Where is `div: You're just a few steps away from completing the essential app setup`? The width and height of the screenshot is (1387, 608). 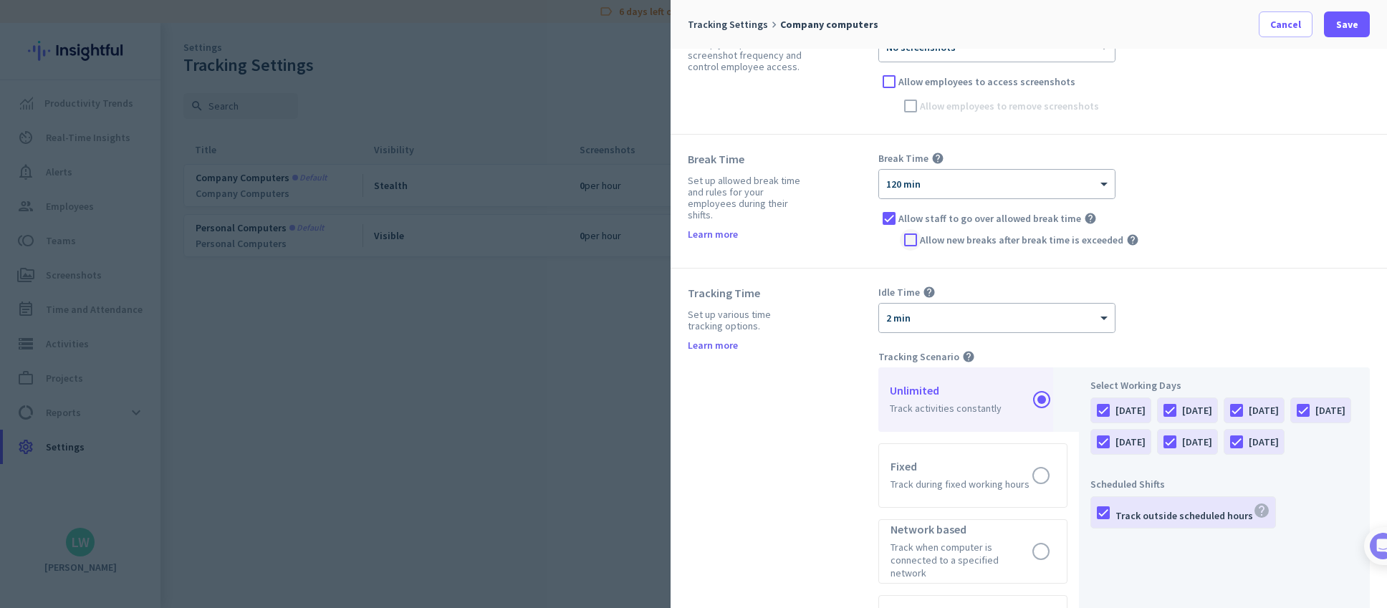 div: You're just a few steps away from completing the essential app setup is located at coordinates (143, 124).